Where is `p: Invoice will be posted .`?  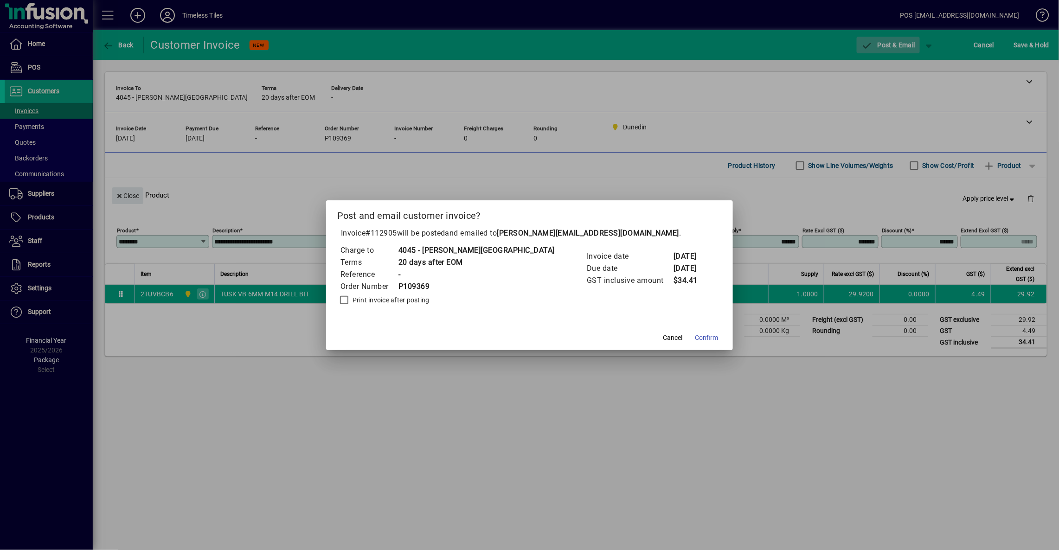 p: Invoice will be posted . is located at coordinates (530, 233).